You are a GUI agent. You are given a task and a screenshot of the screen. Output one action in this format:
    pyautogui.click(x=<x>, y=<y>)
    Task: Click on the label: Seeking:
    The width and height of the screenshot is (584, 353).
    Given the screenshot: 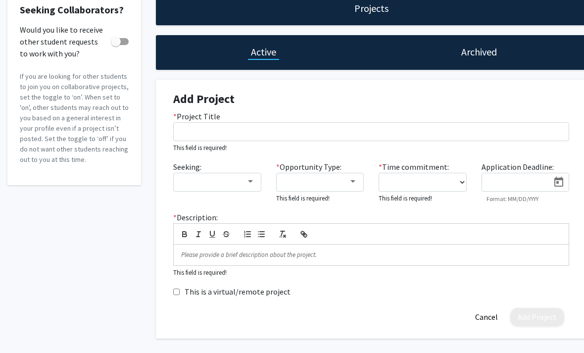 What is the action you would take?
    pyautogui.click(x=187, y=167)
    